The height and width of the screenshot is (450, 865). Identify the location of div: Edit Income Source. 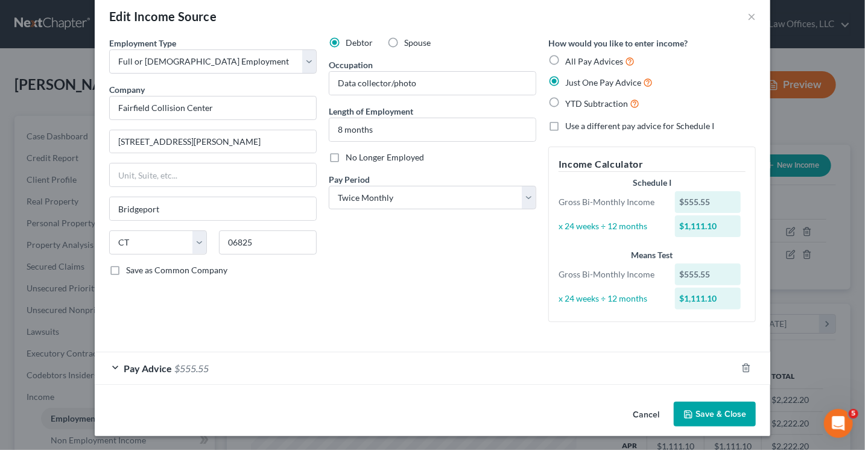
(163, 16).